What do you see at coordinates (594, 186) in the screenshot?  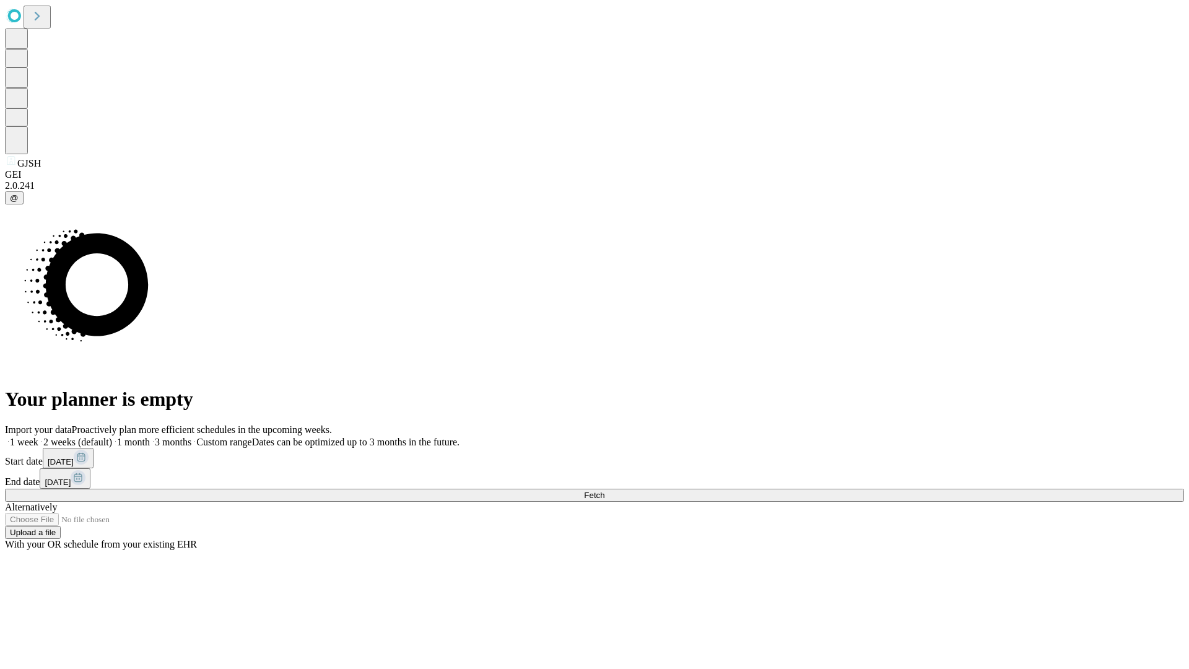 I see `div: 2.0.241` at bounding box center [594, 186].